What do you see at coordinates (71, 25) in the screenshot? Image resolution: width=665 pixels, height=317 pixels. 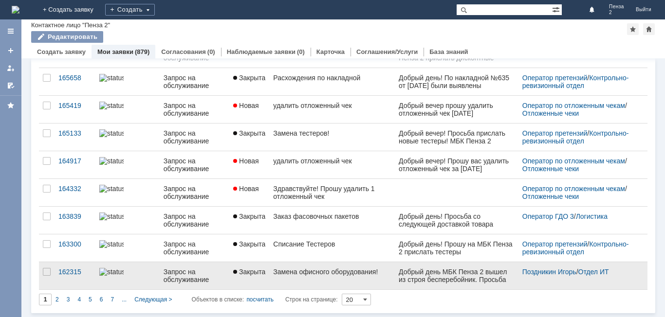 I see `div: Контактное лицо "Пенза 2"` at bounding box center [71, 25].